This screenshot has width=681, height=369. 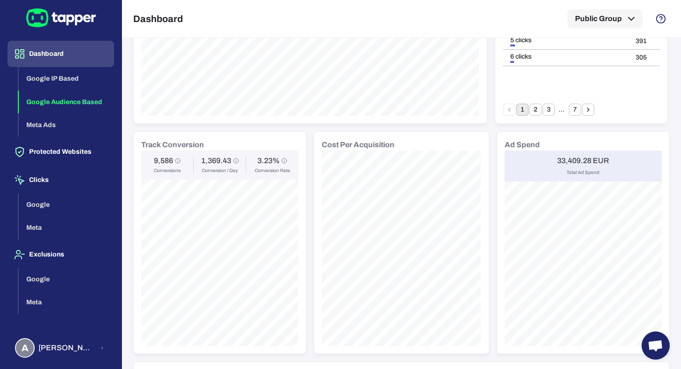 I want to click on button: Go to page 3, so click(x=548, y=110).